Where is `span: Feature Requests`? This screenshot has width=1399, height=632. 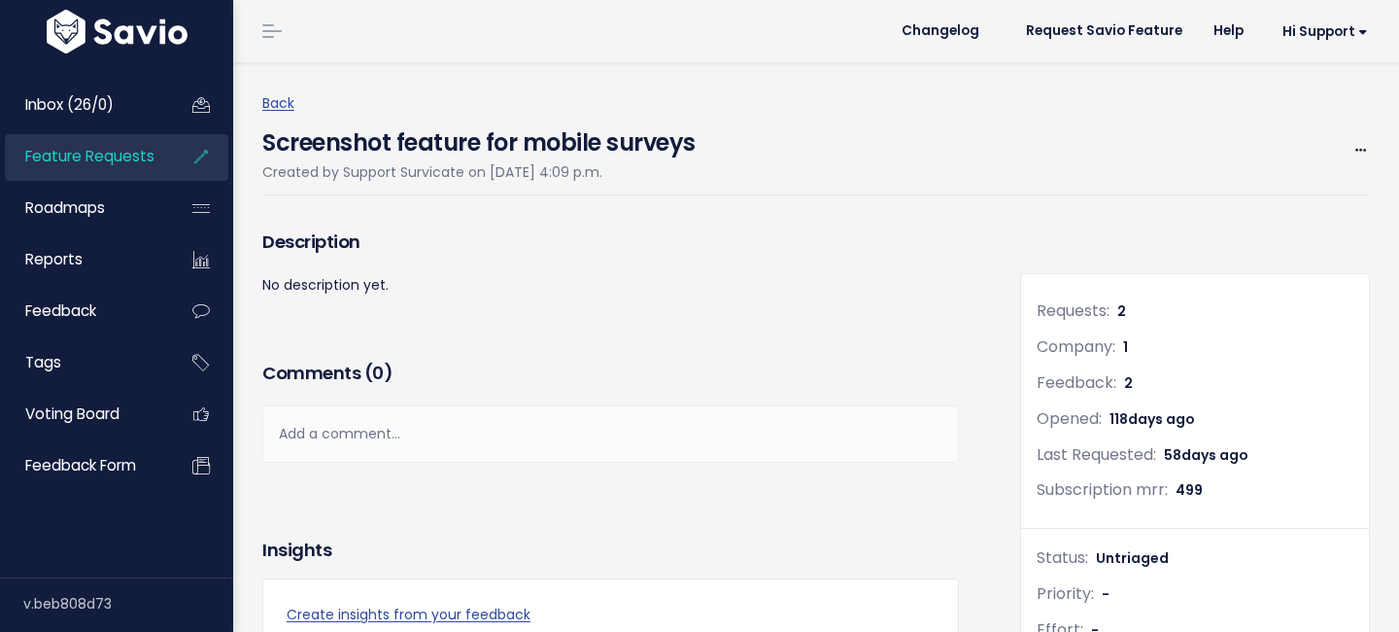 span: Feature Requests is located at coordinates (89, 155).